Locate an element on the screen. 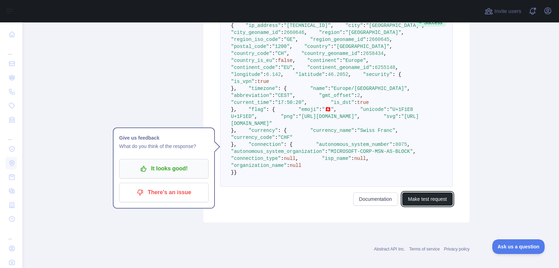 This screenshot has width=559, height=268. span: 2 is located at coordinates (359, 95).